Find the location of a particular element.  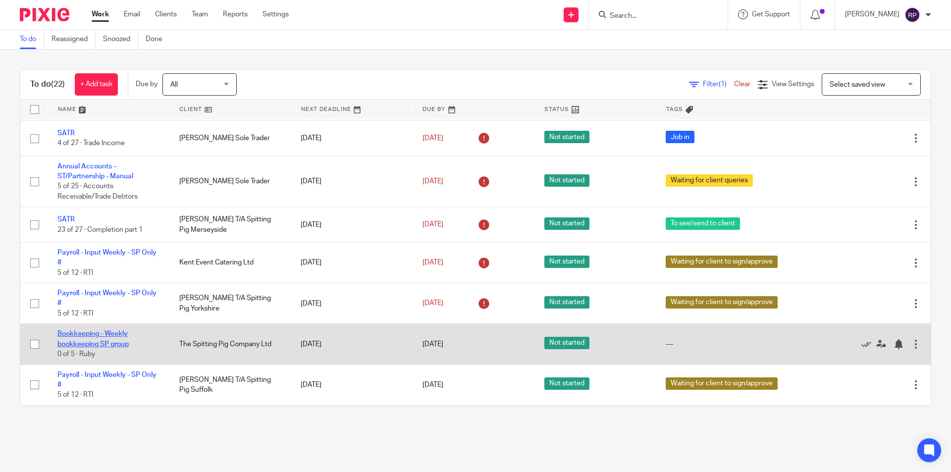

a: Done is located at coordinates (158, 39).